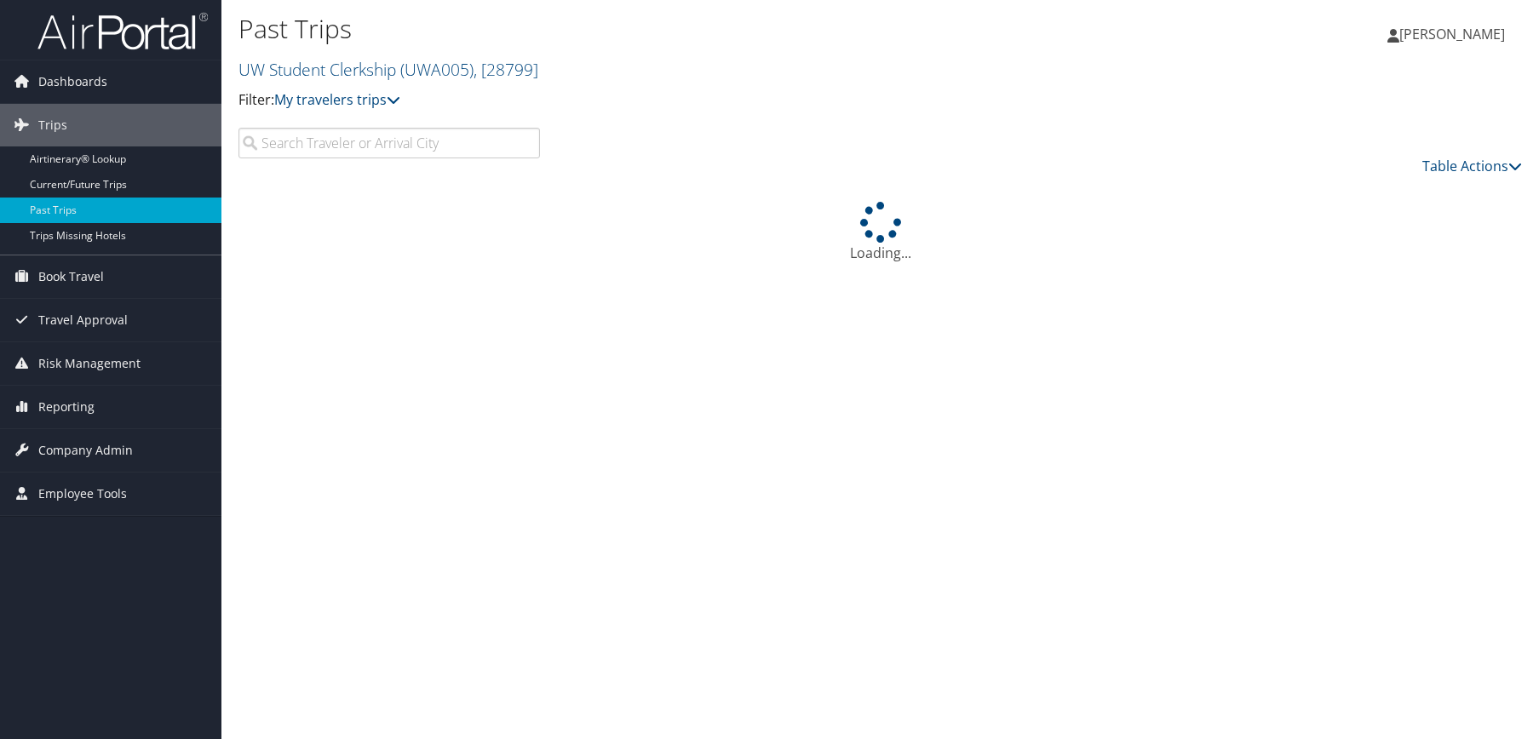 Image resolution: width=1539 pixels, height=739 pixels. I want to click on span: Risk Management, so click(89, 364).